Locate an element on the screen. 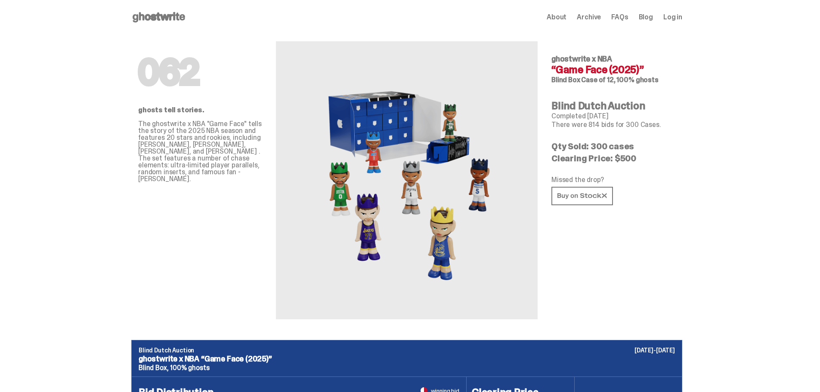 The height and width of the screenshot is (392, 820). span: FAQs is located at coordinates (619, 17).